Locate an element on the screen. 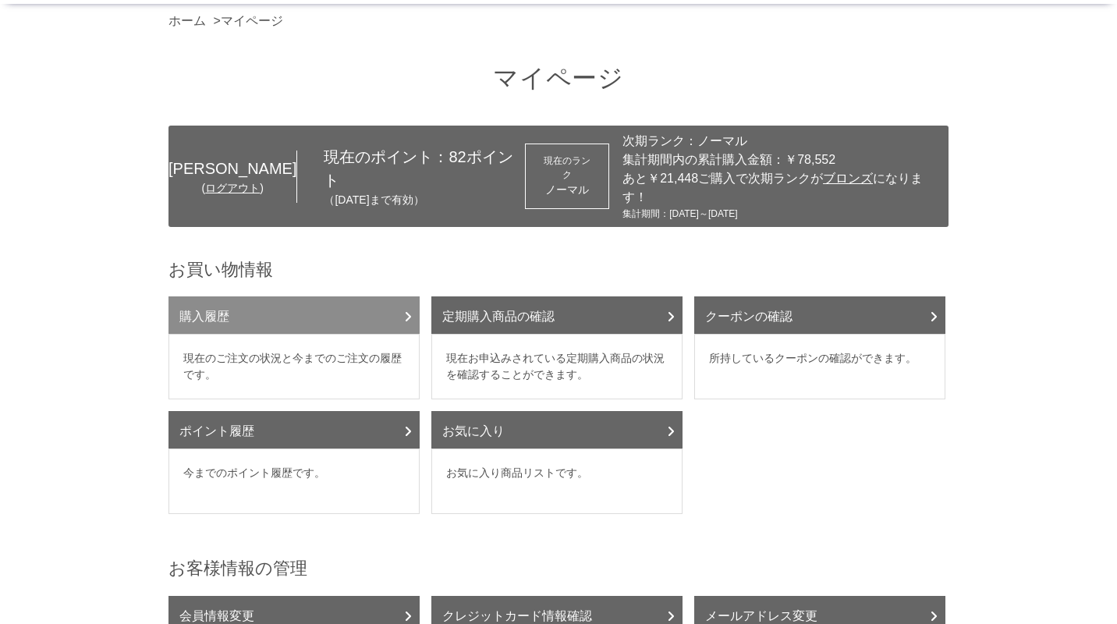 The image size is (1117, 624). dd: 今までのポイント履歴です。 is located at coordinates (294, 481).